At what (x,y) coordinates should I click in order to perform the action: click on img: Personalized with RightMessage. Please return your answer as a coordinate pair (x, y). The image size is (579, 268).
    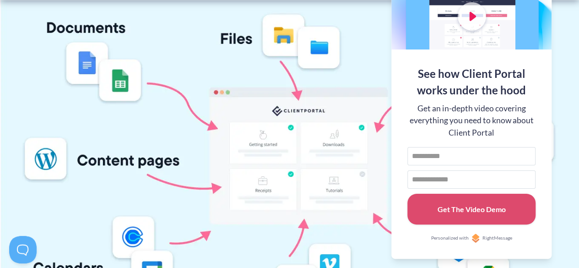
    Looking at the image, I should click on (475, 238).